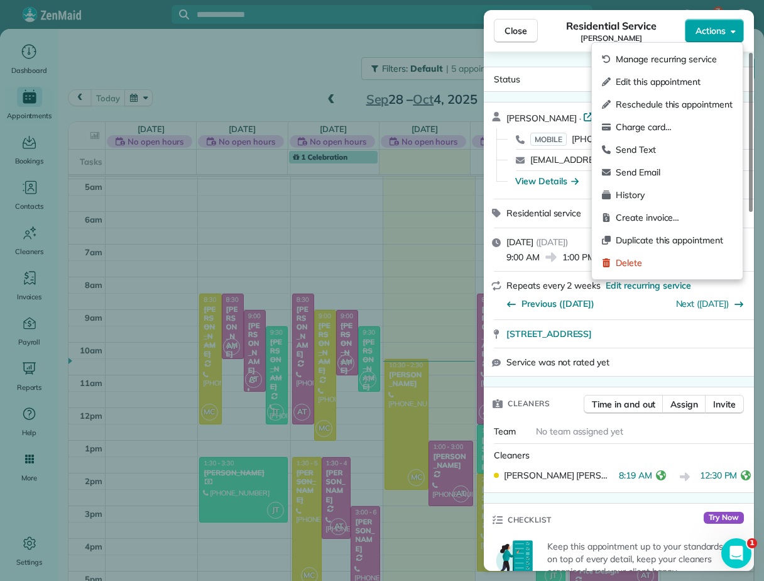 The width and height of the screenshot is (764, 581). What do you see at coordinates (579, 431) in the screenshot?
I see `span: No team assigned yet` at bounding box center [579, 431].